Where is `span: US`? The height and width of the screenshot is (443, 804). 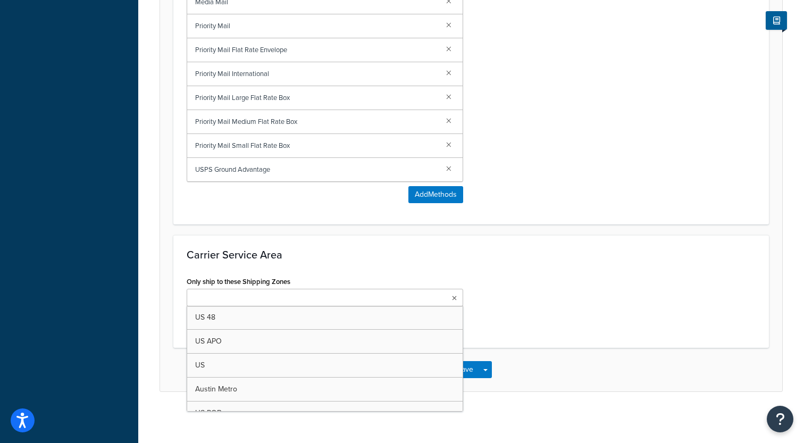
span: US is located at coordinates (200, 365).